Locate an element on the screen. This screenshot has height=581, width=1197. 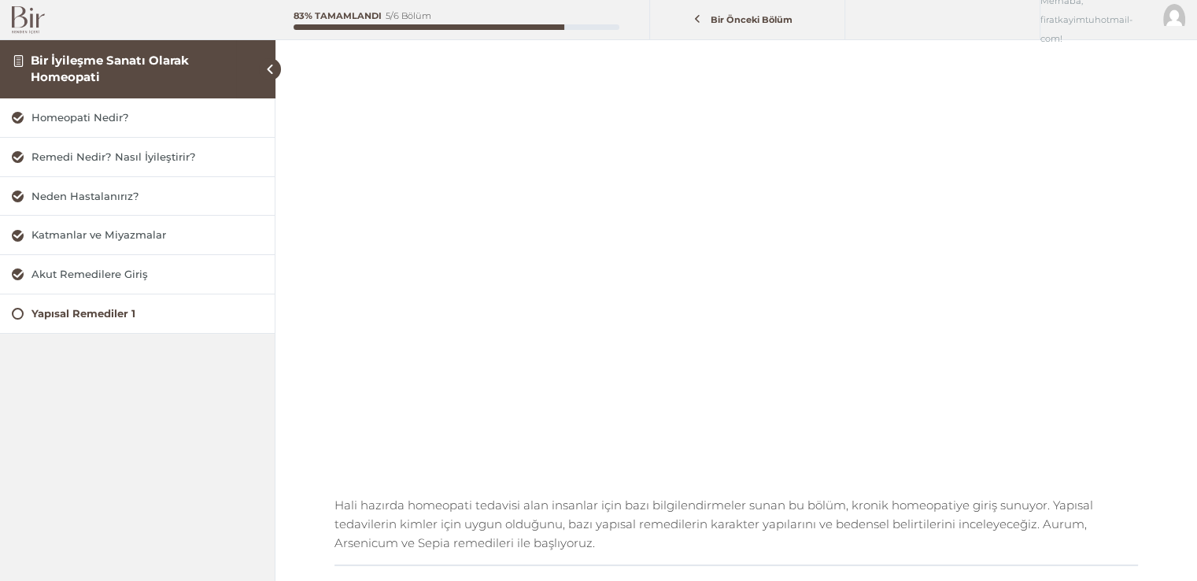
a: Bir Önceki Bölüm is located at coordinates (747, 20).